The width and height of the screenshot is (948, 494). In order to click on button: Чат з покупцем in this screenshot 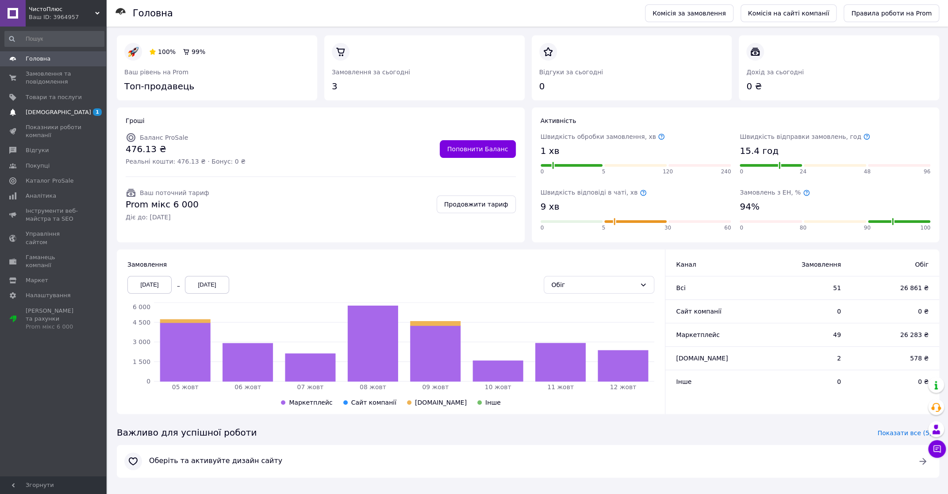, I will do `click(937, 449)`.